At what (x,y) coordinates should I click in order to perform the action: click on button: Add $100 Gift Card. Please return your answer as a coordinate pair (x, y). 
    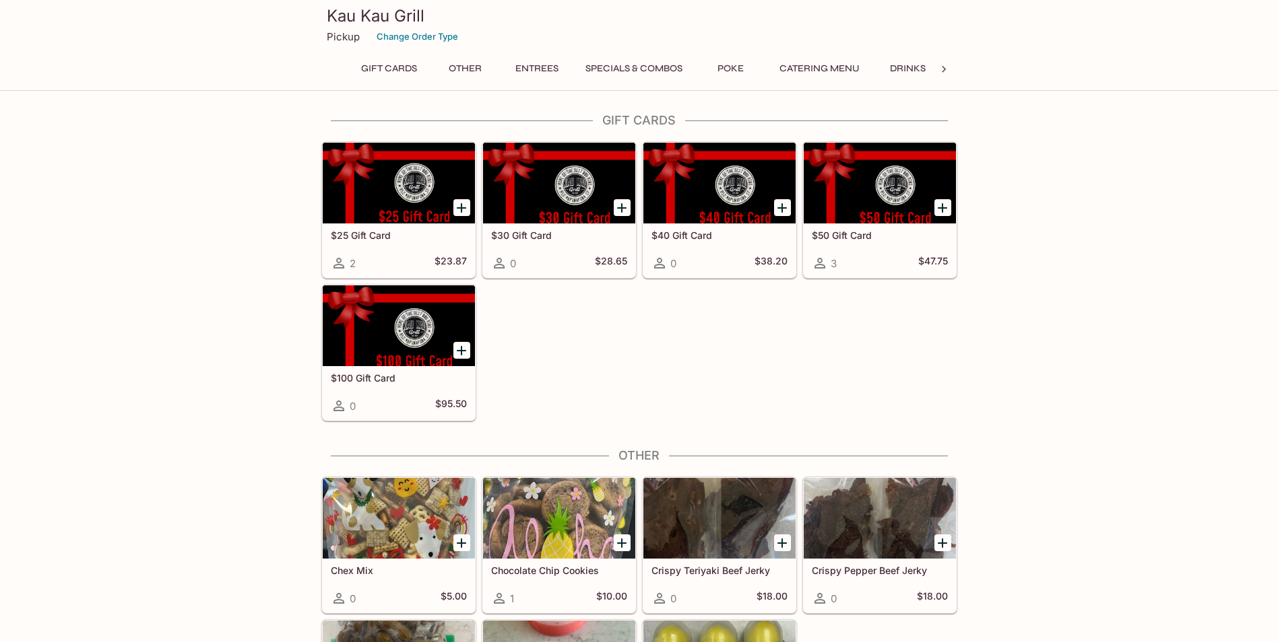
    Looking at the image, I should click on (461, 350).